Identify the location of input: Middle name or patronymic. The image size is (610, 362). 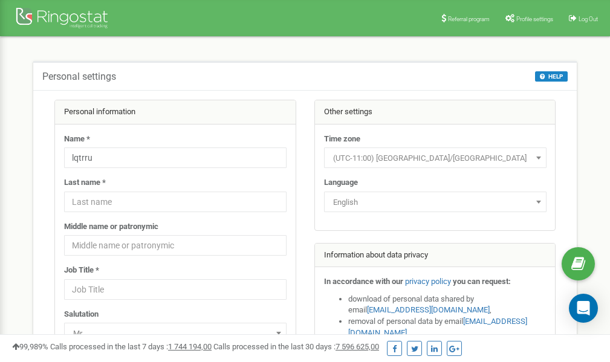
(175, 245).